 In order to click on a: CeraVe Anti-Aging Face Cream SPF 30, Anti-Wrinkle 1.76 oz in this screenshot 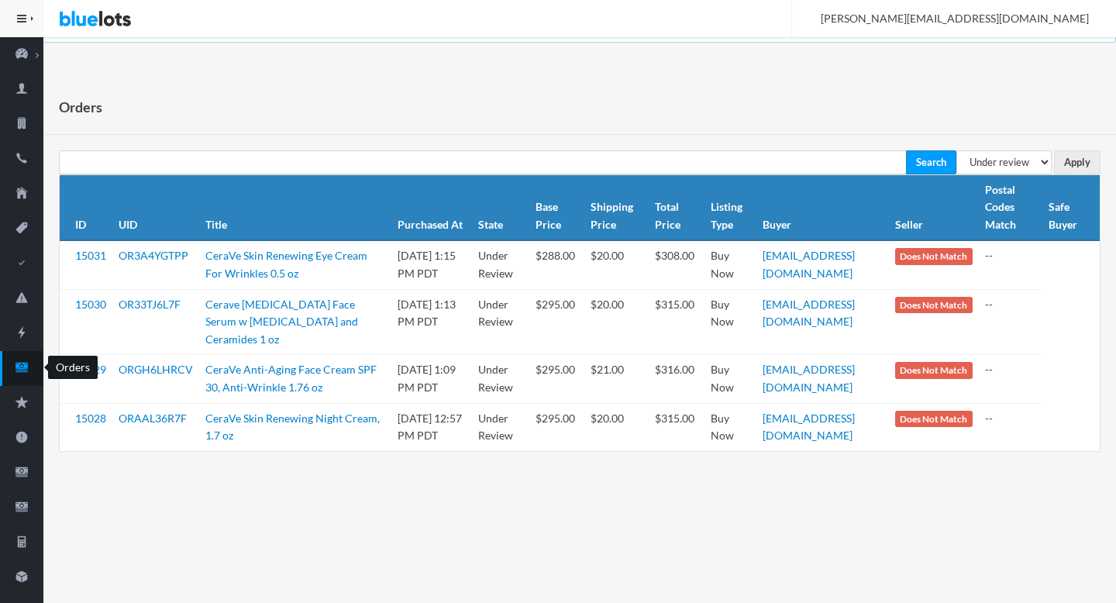, I will do `click(291, 378)`.